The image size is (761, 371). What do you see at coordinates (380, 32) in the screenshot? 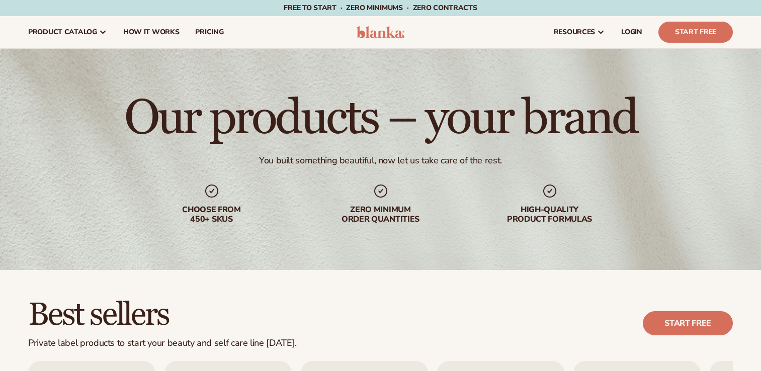
I see `img: logo` at bounding box center [380, 32].